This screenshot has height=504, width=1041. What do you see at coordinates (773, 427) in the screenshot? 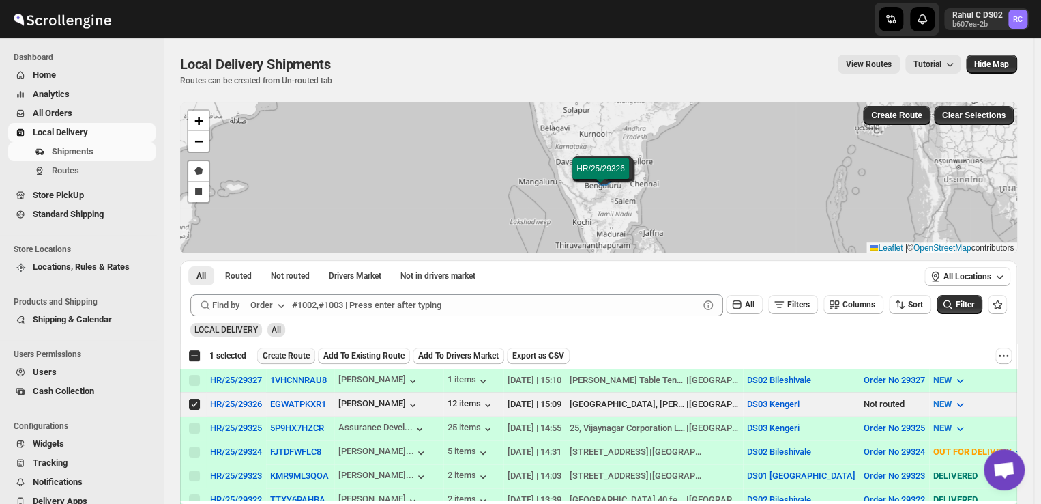
I see `button: DS03 Kengeri` at bounding box center [773, 427].